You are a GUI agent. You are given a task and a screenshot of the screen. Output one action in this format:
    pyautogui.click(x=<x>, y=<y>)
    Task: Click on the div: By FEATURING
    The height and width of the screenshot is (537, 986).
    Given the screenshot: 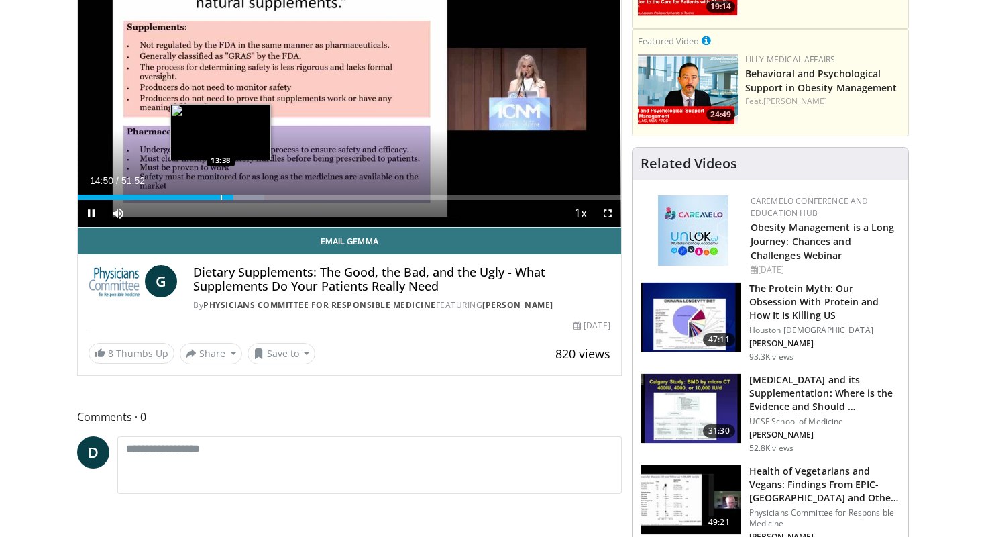 What is the action you would take?
    pyautogui.click(x=401, y=305)
    